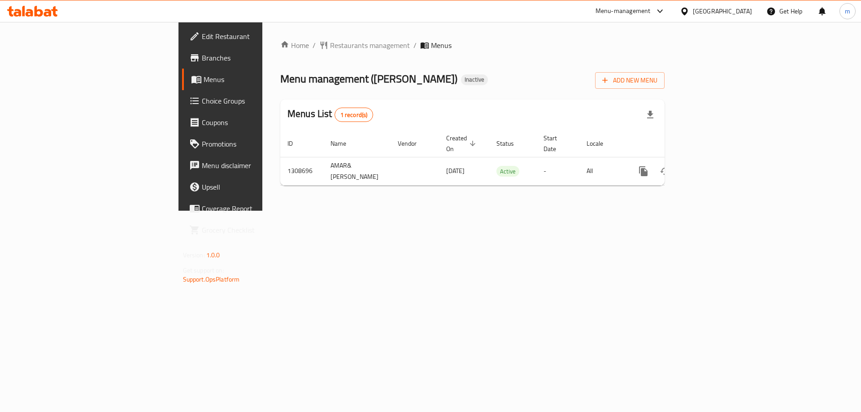  I want to click on span: Name, so click(344, 143).